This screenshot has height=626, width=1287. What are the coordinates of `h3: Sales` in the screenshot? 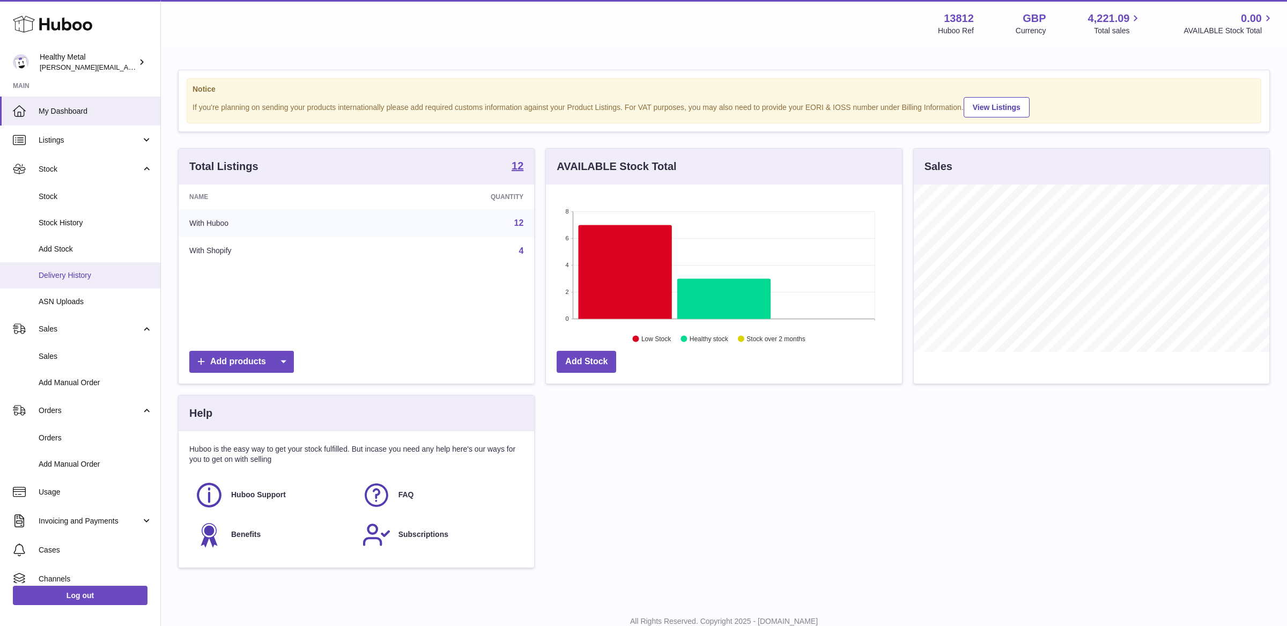 It's located at (938, 166).